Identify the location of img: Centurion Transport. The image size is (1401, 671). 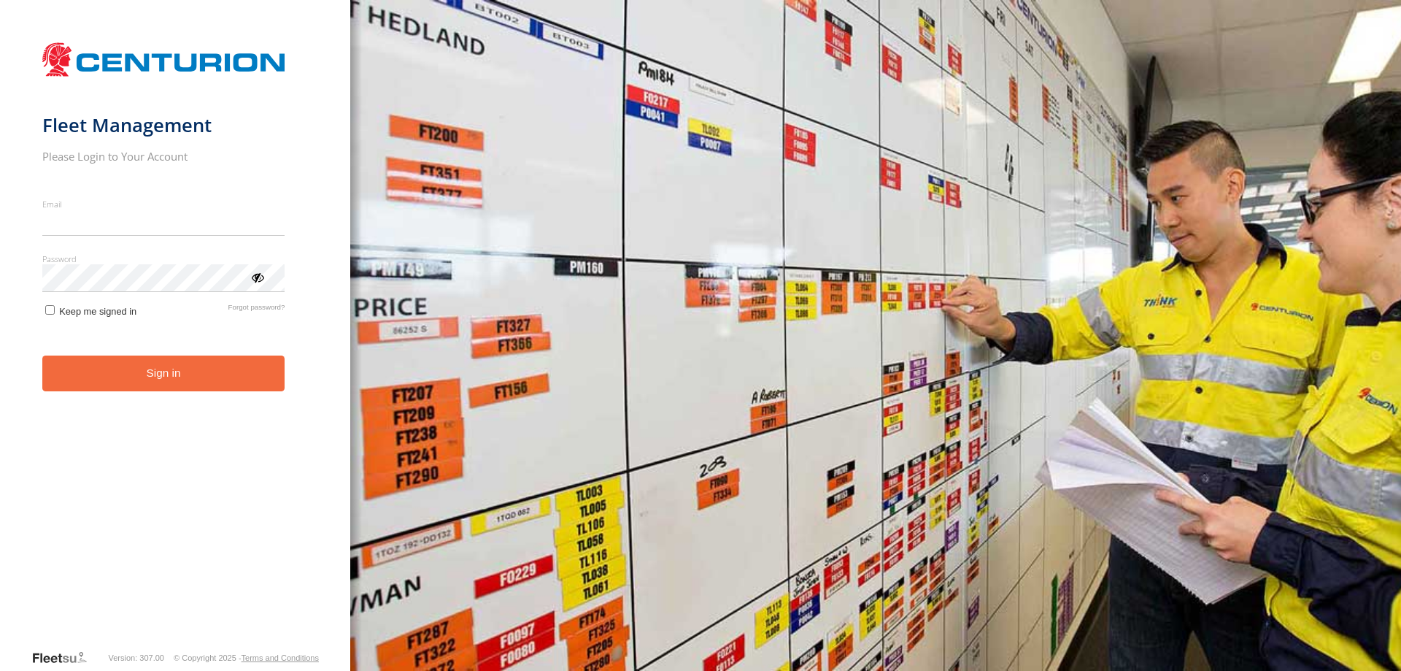
(163, 59).